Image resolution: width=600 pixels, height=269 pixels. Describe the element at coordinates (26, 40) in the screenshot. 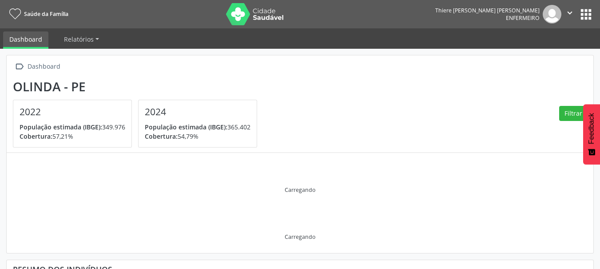

I see `a: Dashboard` at that location.